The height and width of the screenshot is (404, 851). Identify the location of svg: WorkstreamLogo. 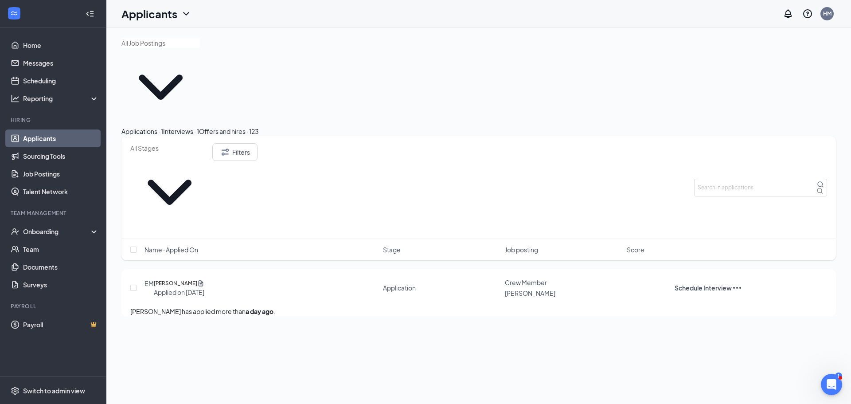
(14, 13).